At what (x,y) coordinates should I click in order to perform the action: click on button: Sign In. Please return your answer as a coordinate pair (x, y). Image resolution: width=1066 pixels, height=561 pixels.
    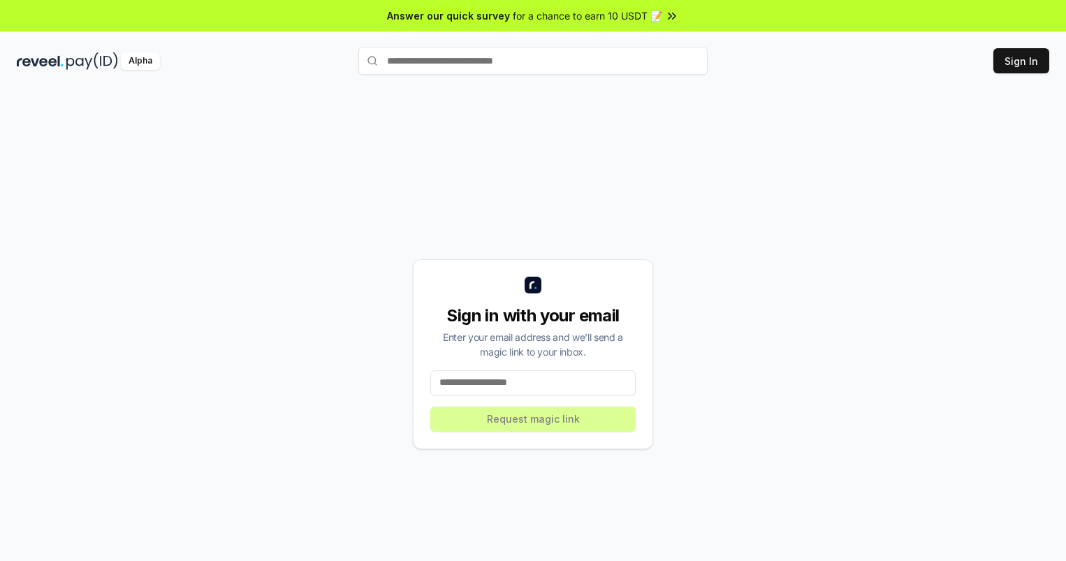
    Looking at the image, I should click on (1021, 61).